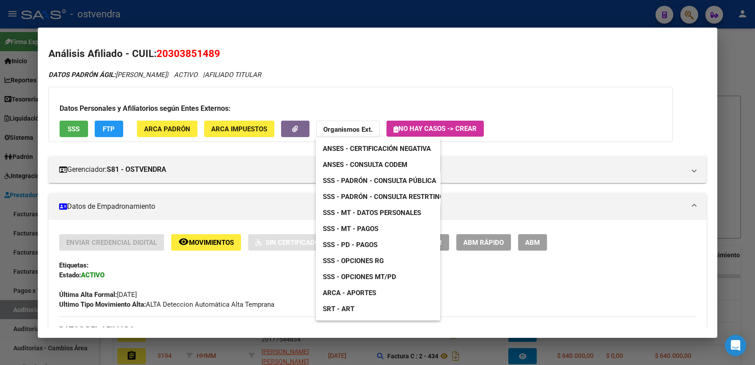 The height and width of the screenshot is (365, 755). Describe the element at coordinates (389, 196) in the screenshot. I see `a: SSS - Padrón - Consulta Restrtingida` at that location.